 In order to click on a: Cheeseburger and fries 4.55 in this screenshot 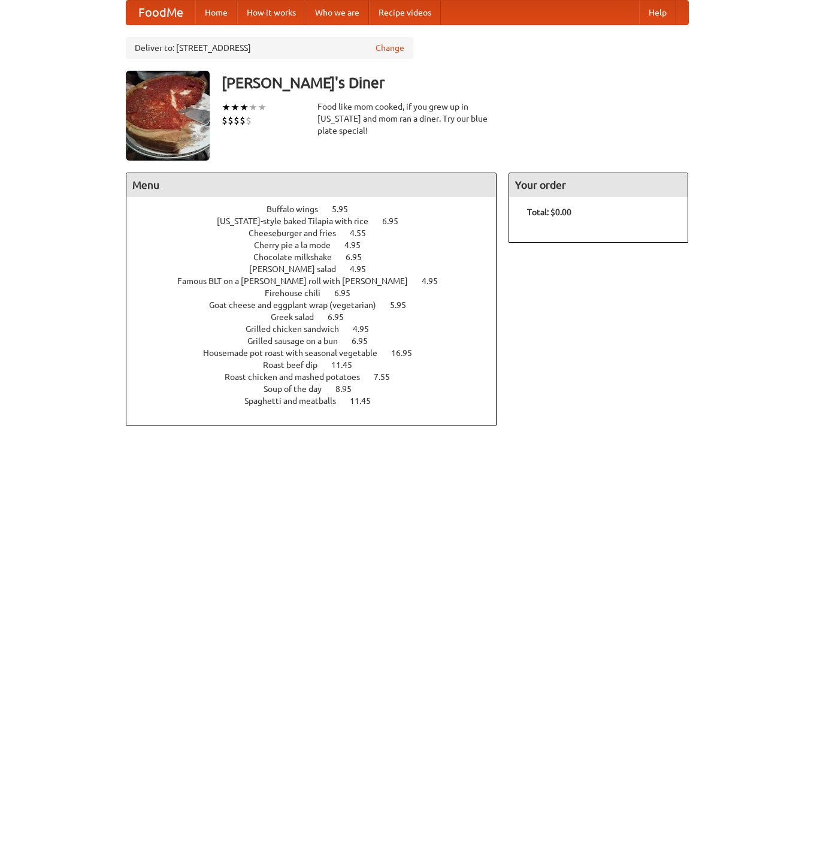, I will do `click(318, 233)`.